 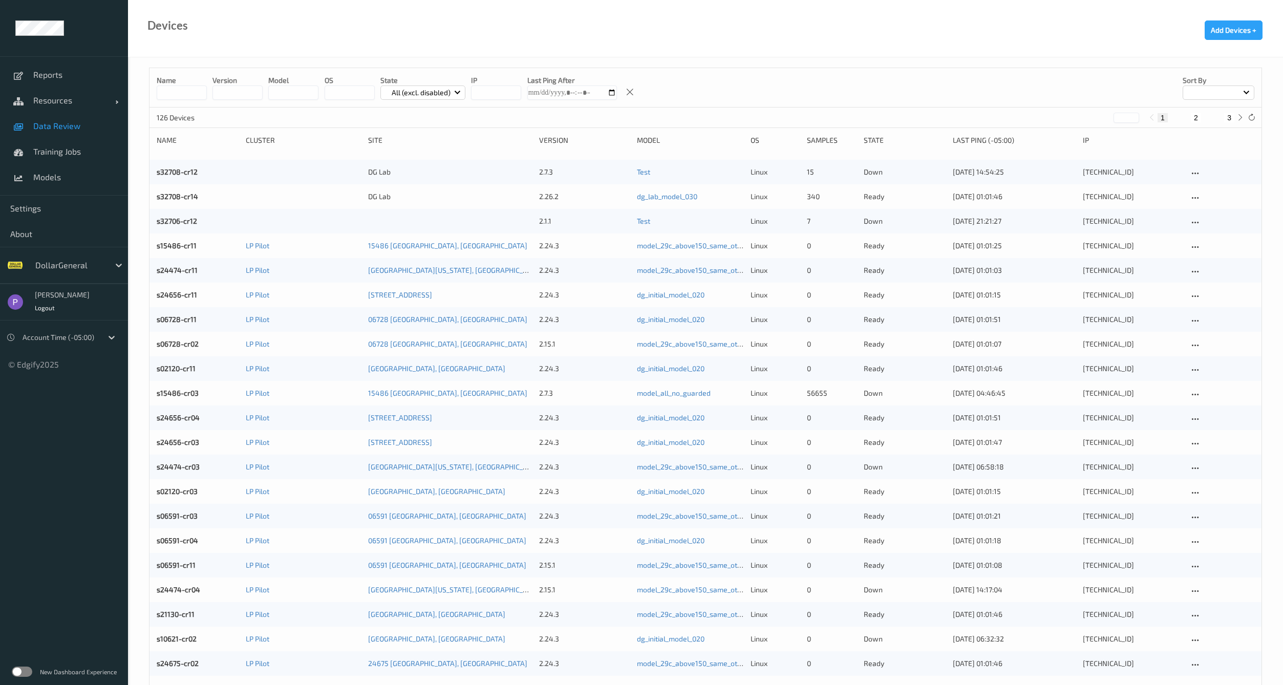 What do you see at coordinates (1219, 80) in the screenshot?
I see `p: Sort by` at bounding box center [1219, 80].